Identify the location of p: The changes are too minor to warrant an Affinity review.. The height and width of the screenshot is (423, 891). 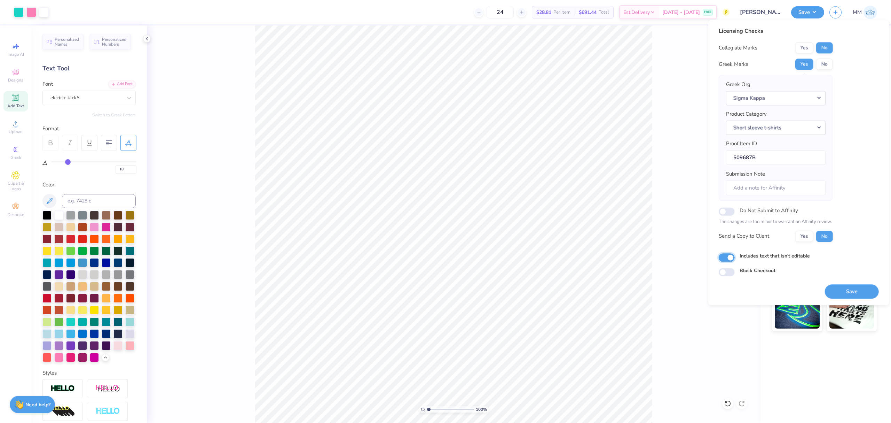
(776, 222).